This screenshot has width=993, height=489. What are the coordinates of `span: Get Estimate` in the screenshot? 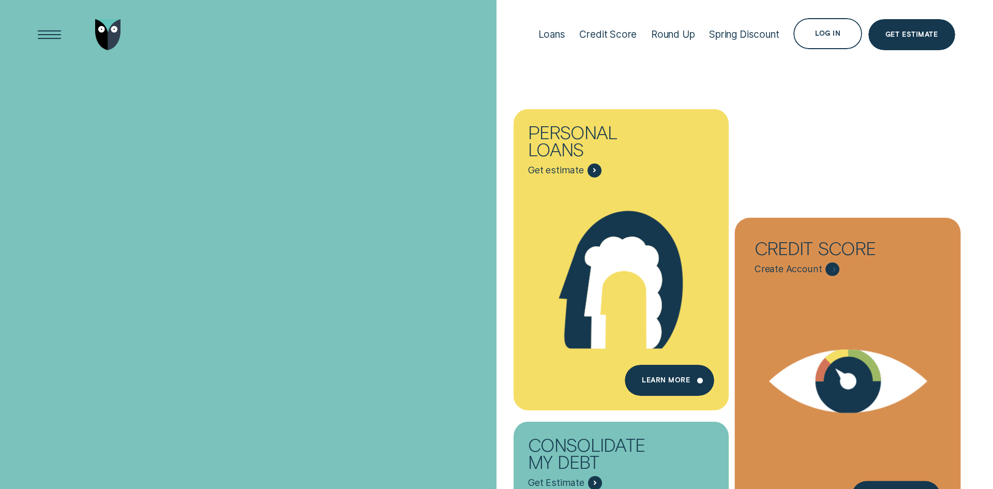 It's located at (556, 483).